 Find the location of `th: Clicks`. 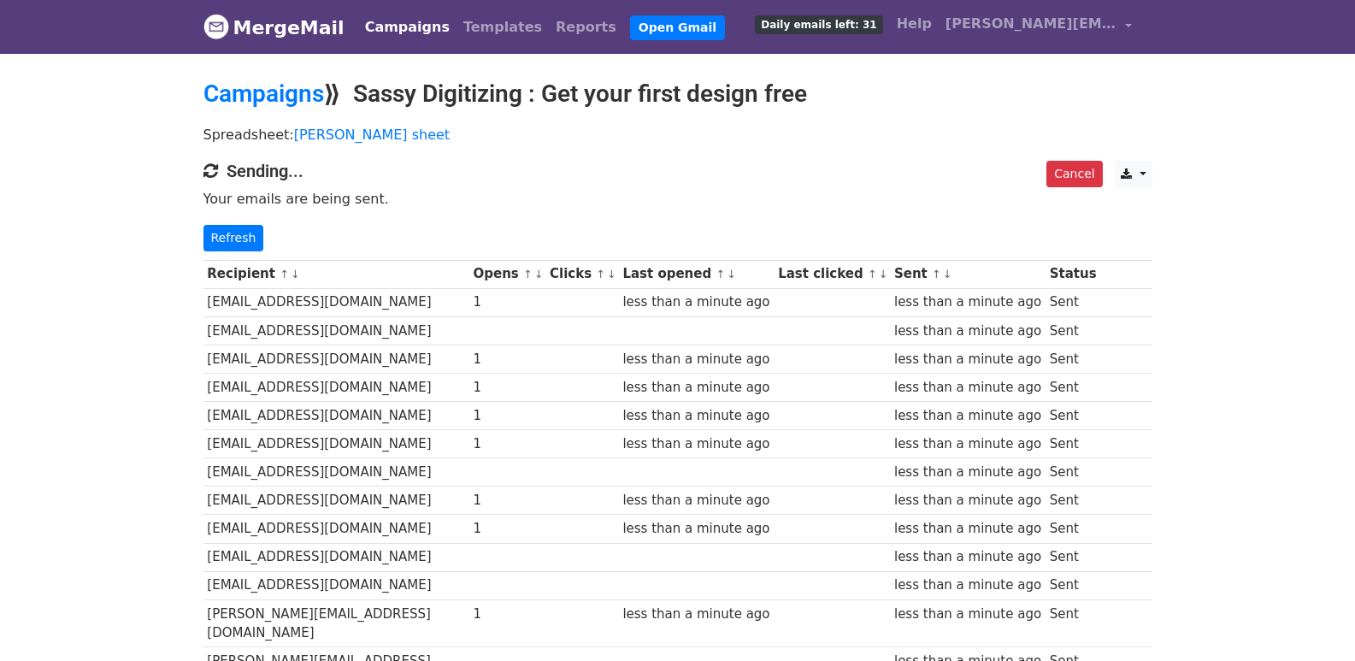

th: Clicks is located at coordinates (581, 274).